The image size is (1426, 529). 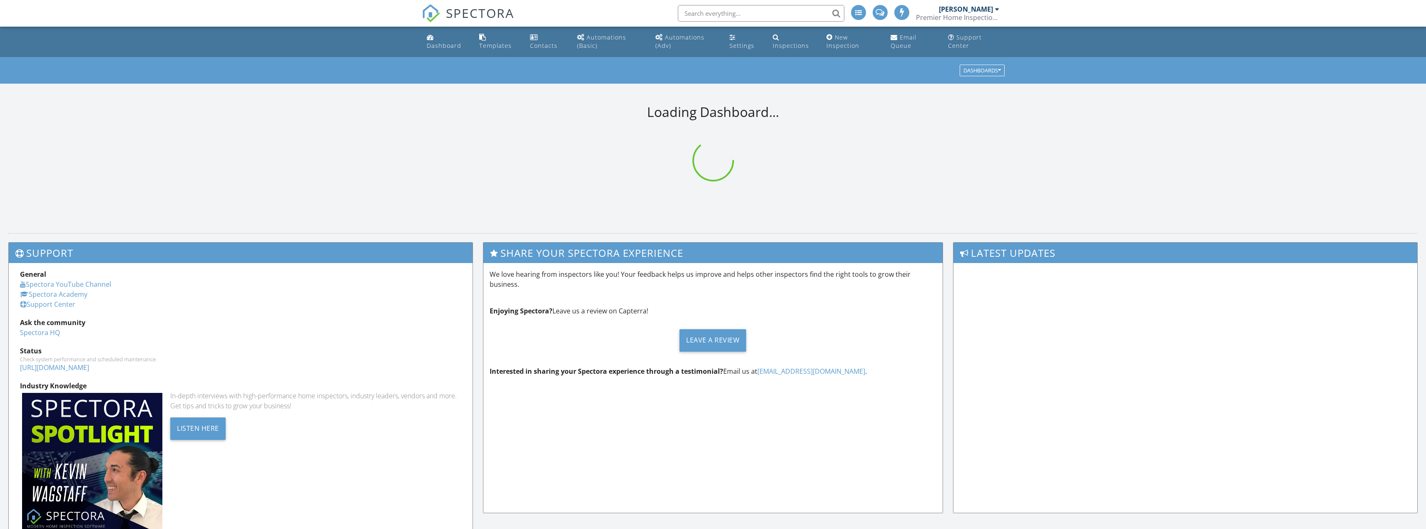 I want to click on img: The Best Home Inspection Software - Spectora, so click(x=431, y=13).